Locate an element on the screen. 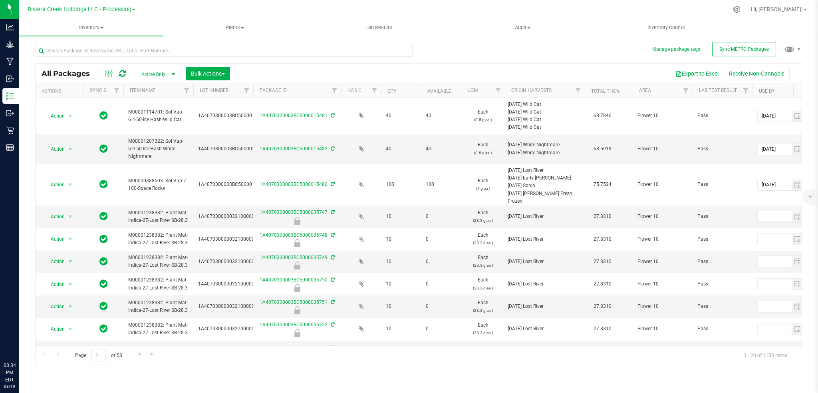 Image resolution: width=818 pixels, height=393 pixels. span: 40 is located at coordinates (441, 115).